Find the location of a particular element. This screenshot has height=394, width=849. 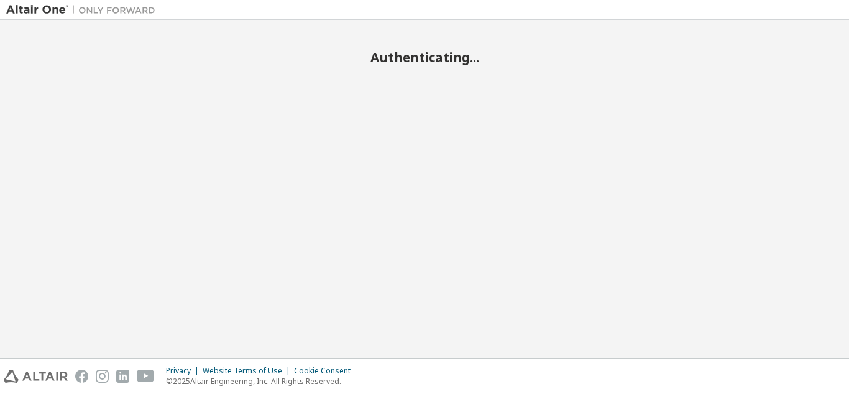

img: youtube.svg is located at coordinates (145, 375).